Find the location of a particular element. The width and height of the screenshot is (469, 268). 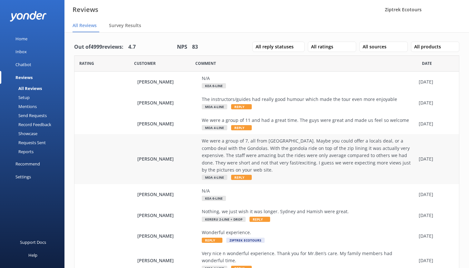

div: Settings is located at coordinates (23, 177).